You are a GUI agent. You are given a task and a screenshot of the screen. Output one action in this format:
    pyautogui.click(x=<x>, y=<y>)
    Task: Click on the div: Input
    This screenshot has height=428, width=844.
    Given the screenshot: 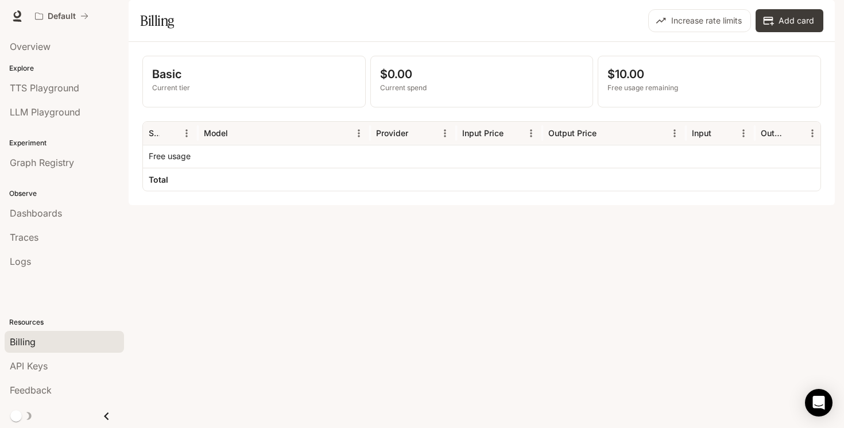 What is the action you would take?
    pyautogui.click(x=701, y=133)
    